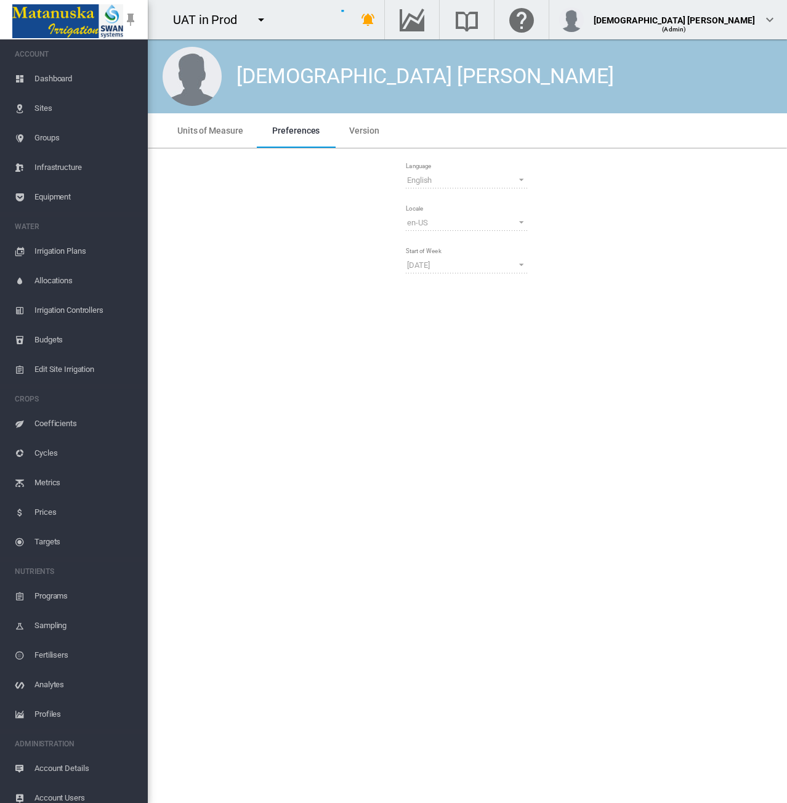  I want to click on span: Irrigation Controllers, so click(86, 310).